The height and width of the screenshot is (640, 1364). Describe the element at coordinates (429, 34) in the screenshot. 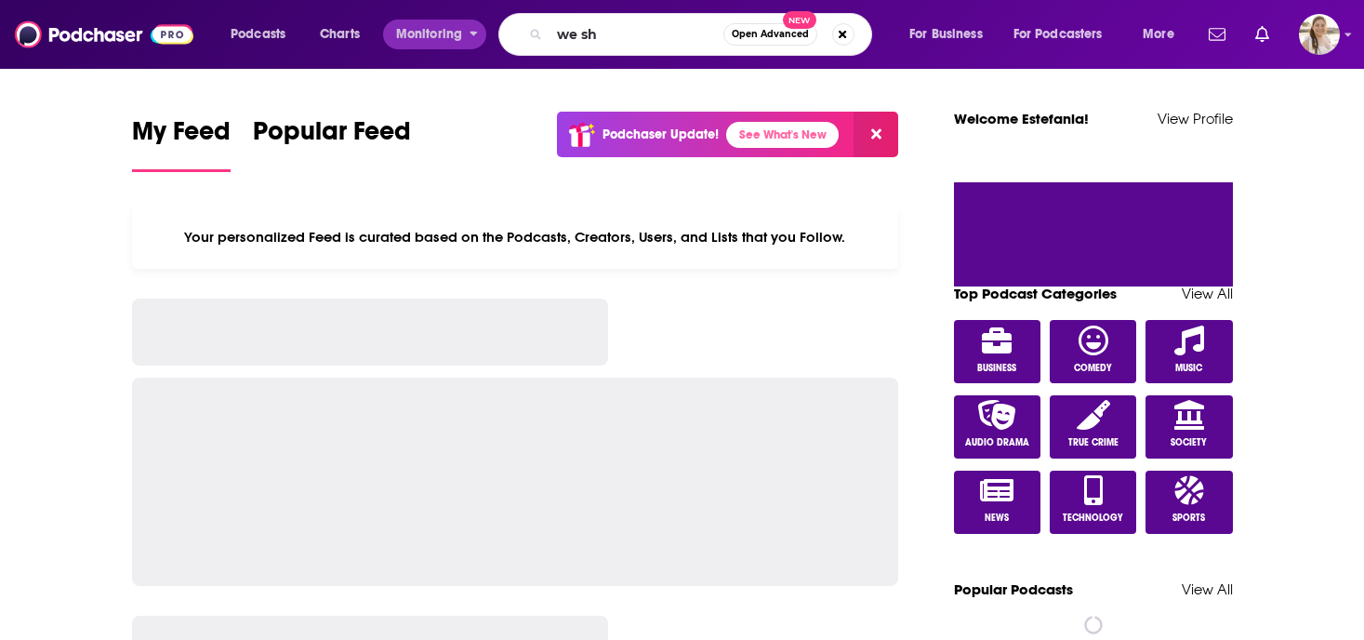

I see `span: Monitoring` at that location.